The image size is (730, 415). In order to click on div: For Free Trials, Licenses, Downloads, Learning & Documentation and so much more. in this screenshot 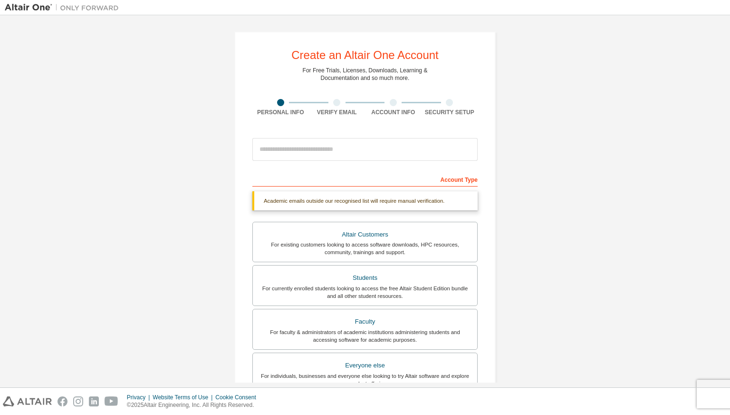, I will do `click(365, 74)`.